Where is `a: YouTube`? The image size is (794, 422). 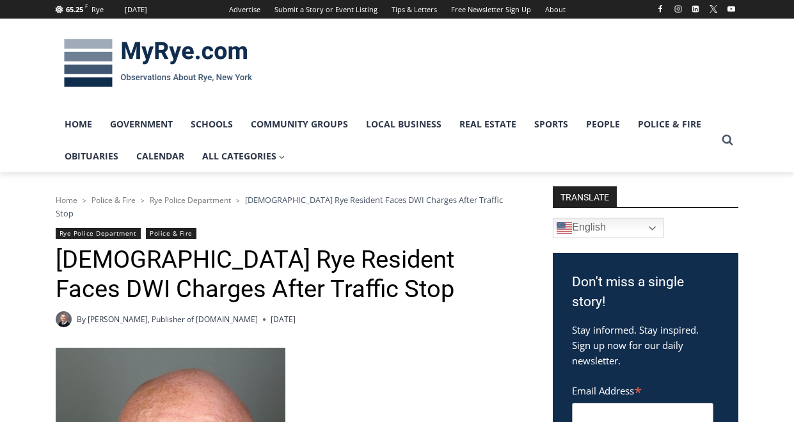
a: YouTube is located at coordinates (732, 9).